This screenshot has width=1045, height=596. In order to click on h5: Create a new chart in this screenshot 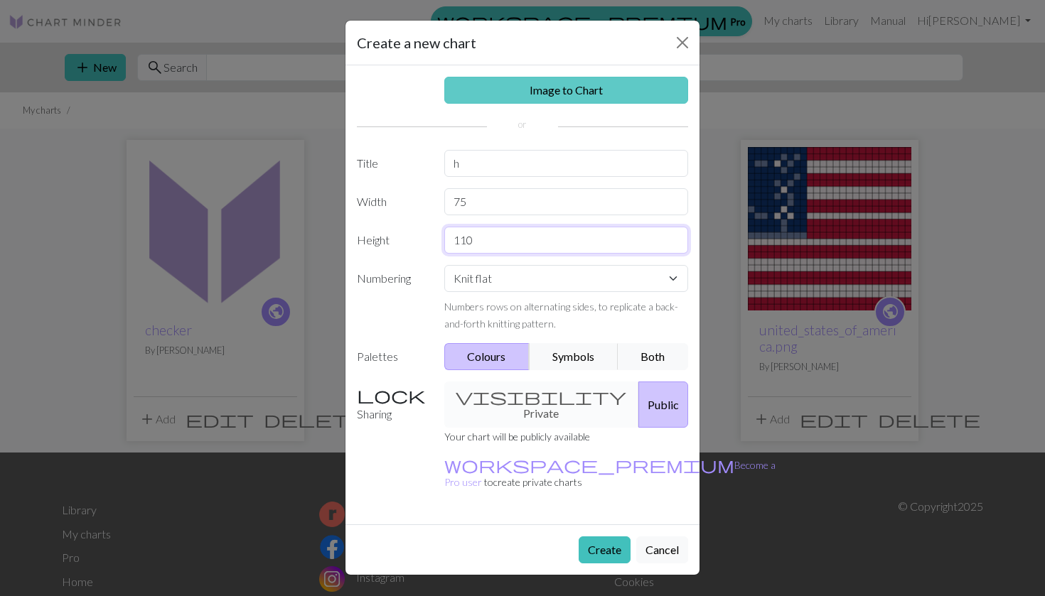, I will do `click(417, 43)`.